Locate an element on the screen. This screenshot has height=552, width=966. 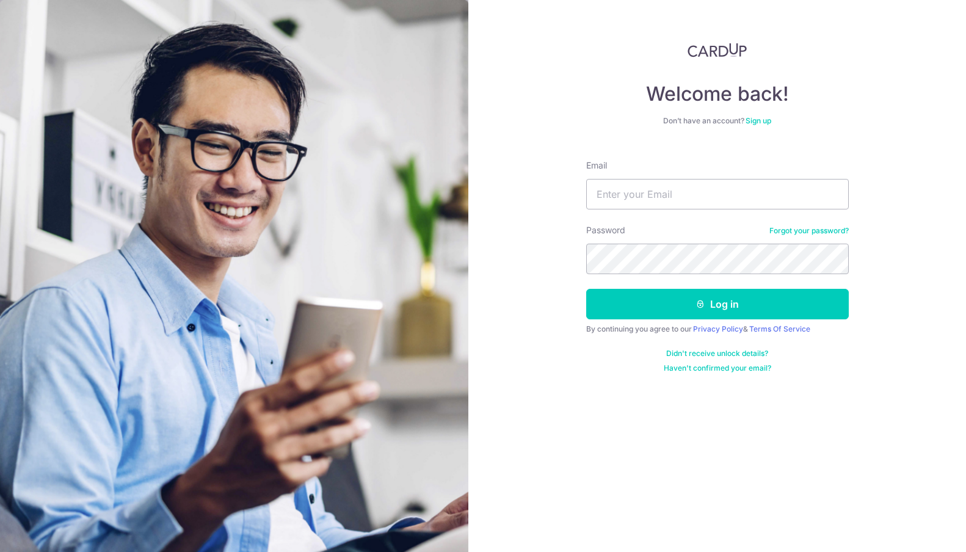
label: Password is located at coordinates (606, 230).